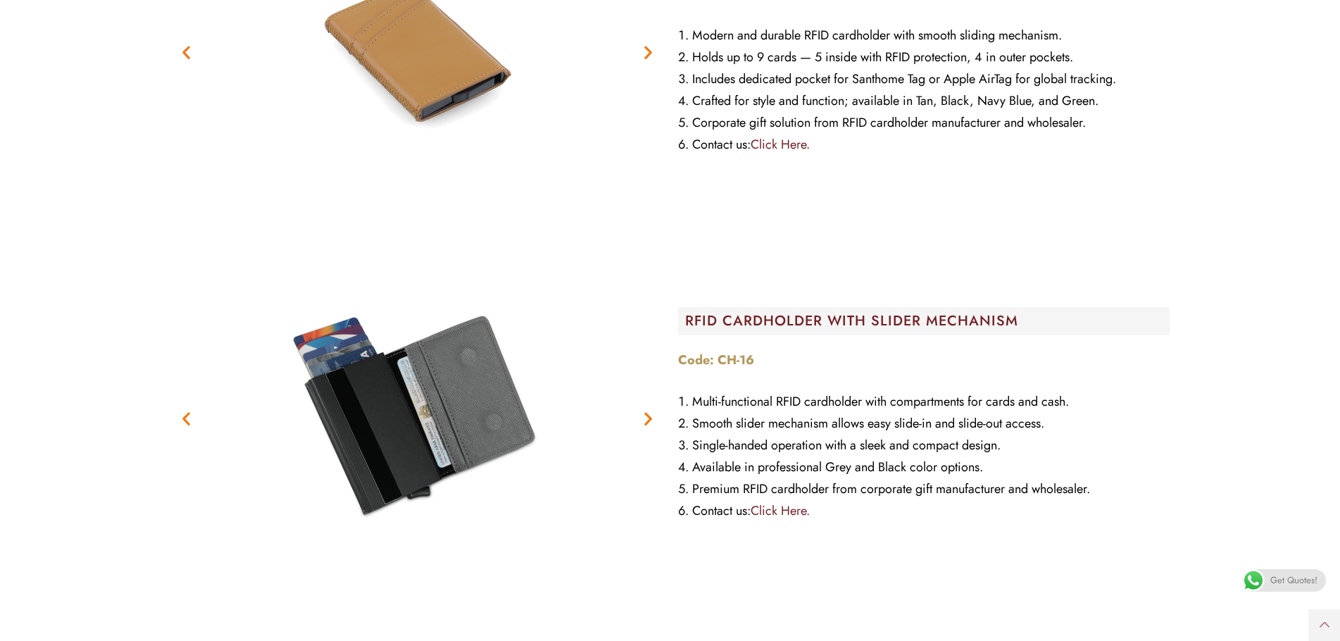 This screenshot has width=1340, height=641. I want to click on div: 4 / 4, so click(417, 418).